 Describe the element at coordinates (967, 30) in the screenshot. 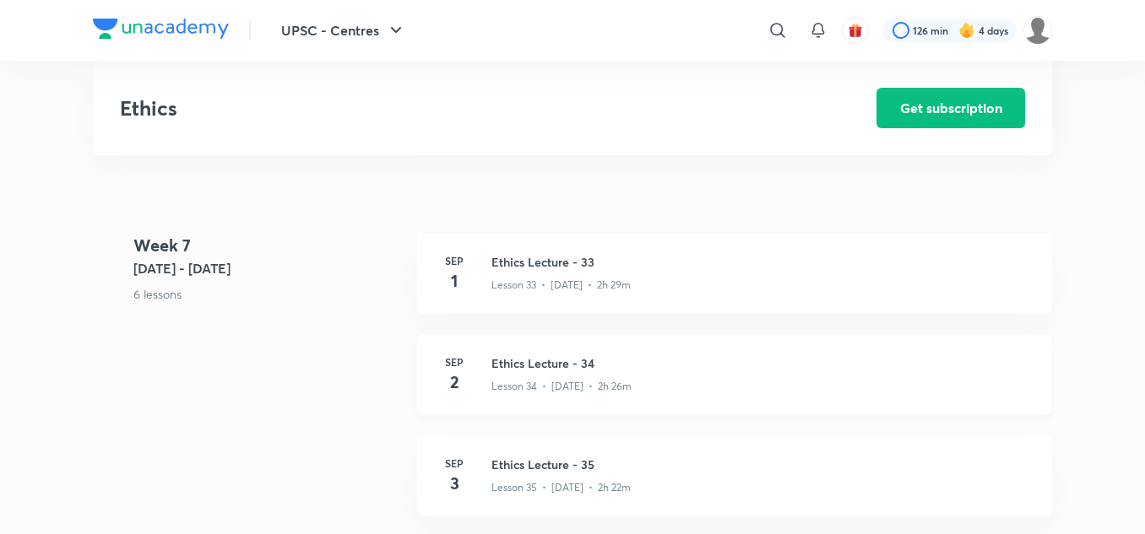

I see `img: streak` at that location.